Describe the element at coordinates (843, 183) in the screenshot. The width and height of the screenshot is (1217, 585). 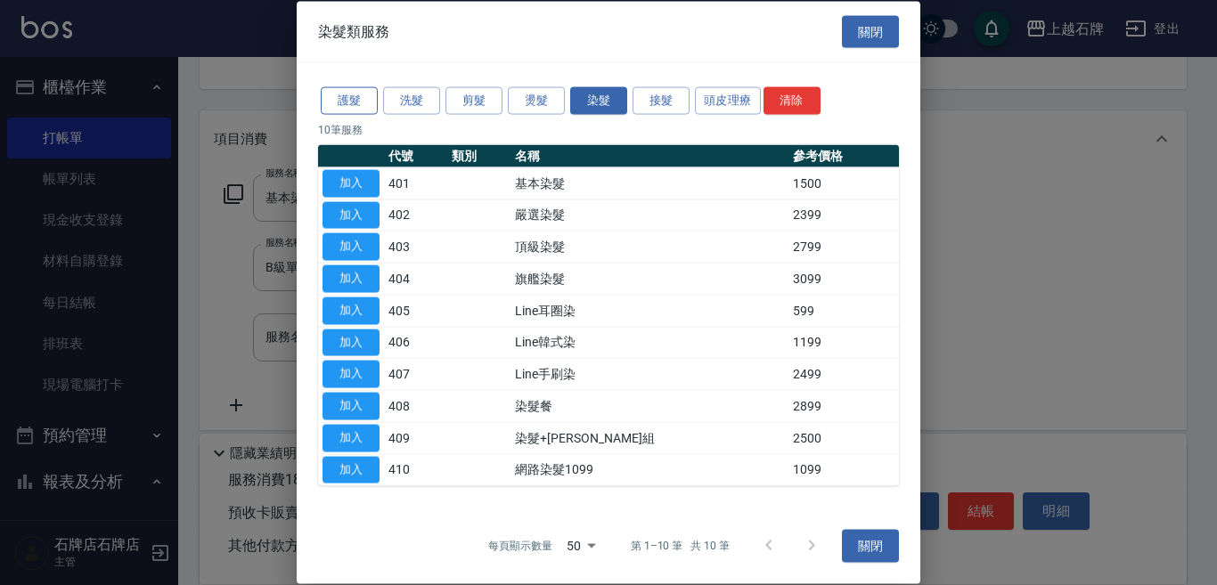
I see `td: 1500` at that location.